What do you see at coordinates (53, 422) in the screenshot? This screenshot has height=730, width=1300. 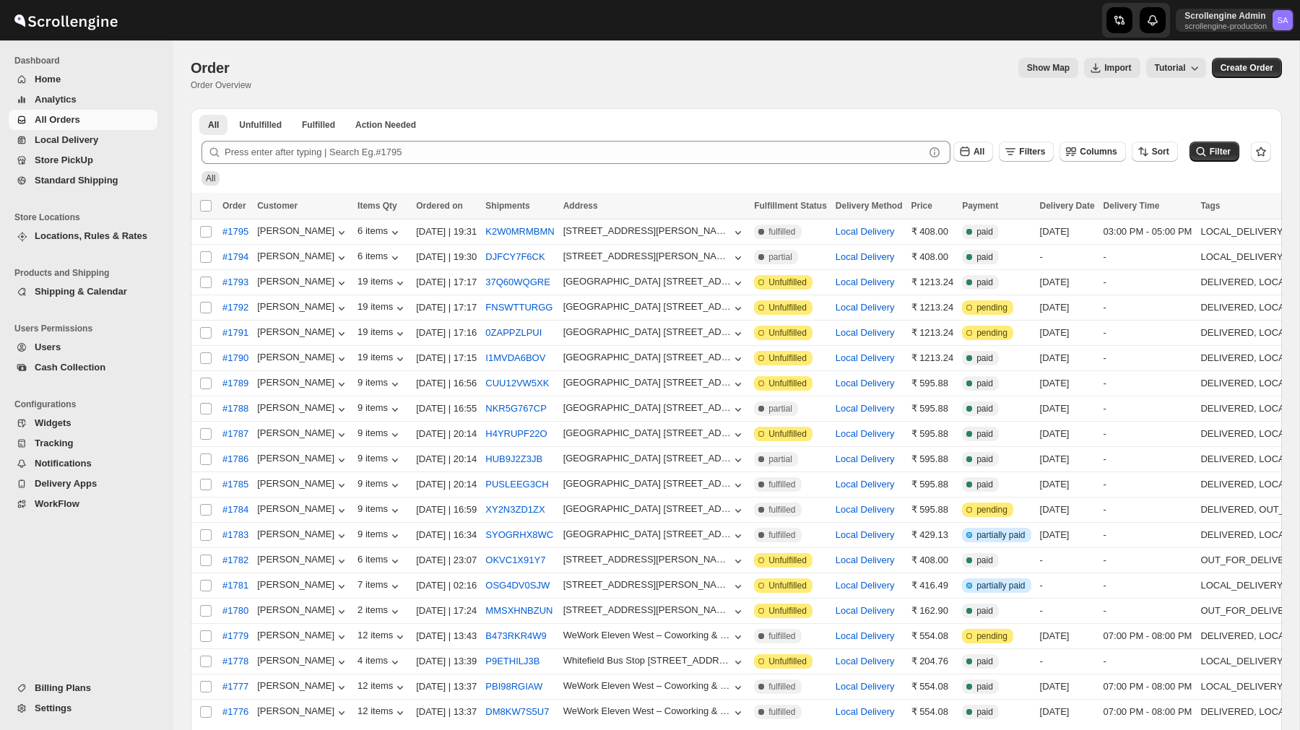 I see `span: Widgets` at bounding box center [53, 422].